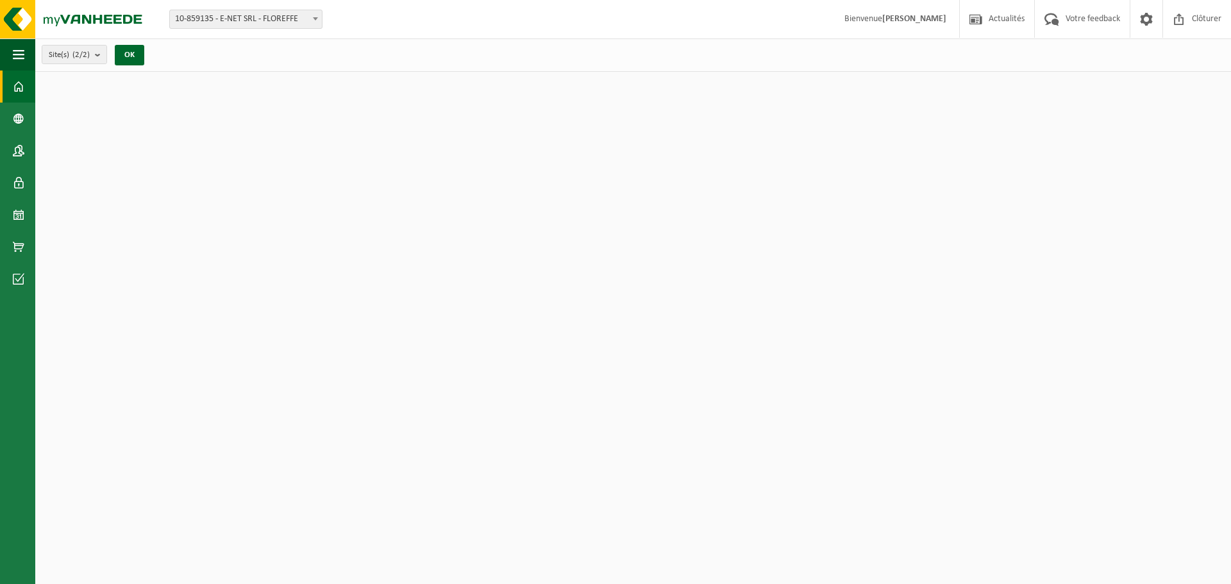 This screenshot has width=1231, height=584. I want to click on button: Site(s)(2/2), so click(74, 55).